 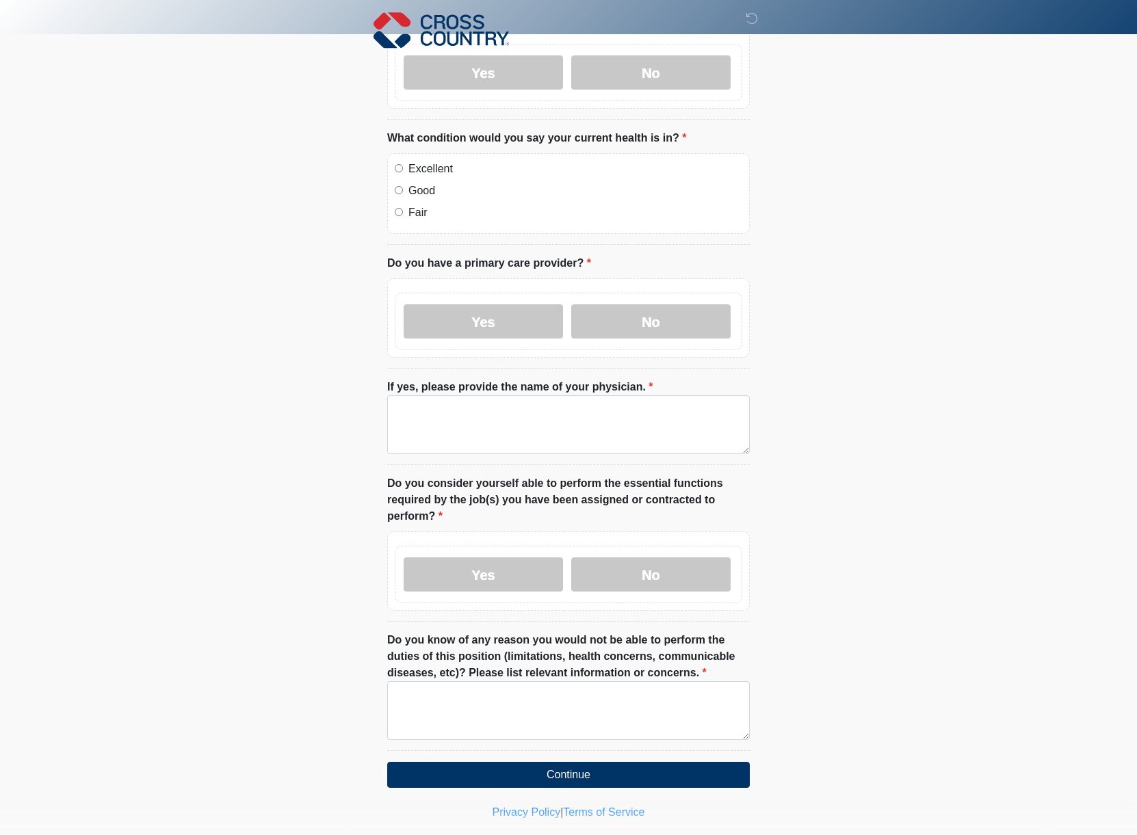 What do you see at coordinates (568, 775) in the screenshot?
I see `button: Continue` at bounding box center [568, 775].